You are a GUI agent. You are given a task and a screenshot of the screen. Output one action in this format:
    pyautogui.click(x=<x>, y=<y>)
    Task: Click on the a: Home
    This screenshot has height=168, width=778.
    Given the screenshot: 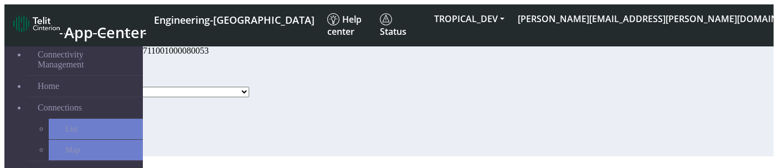 What is the action you would take?
    pyautogui.click(x=85, y=86)
    